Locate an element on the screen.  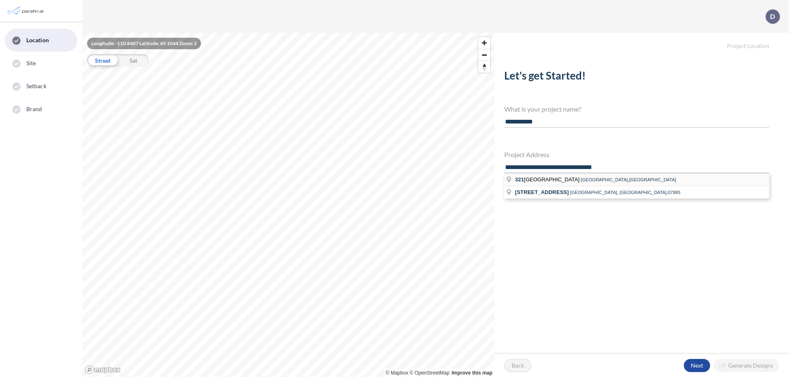
a: Mapbox homepage is located at coordinates (103, 370).